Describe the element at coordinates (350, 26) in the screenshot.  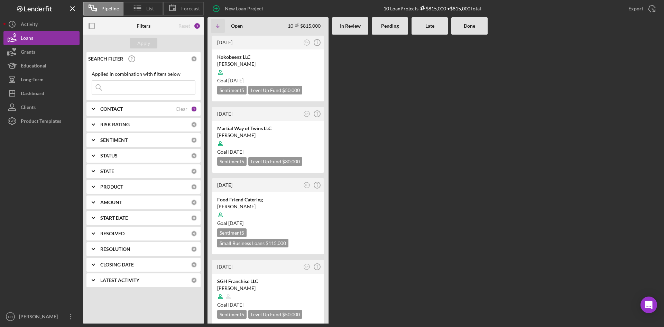
I see `b: In Review` at that location.